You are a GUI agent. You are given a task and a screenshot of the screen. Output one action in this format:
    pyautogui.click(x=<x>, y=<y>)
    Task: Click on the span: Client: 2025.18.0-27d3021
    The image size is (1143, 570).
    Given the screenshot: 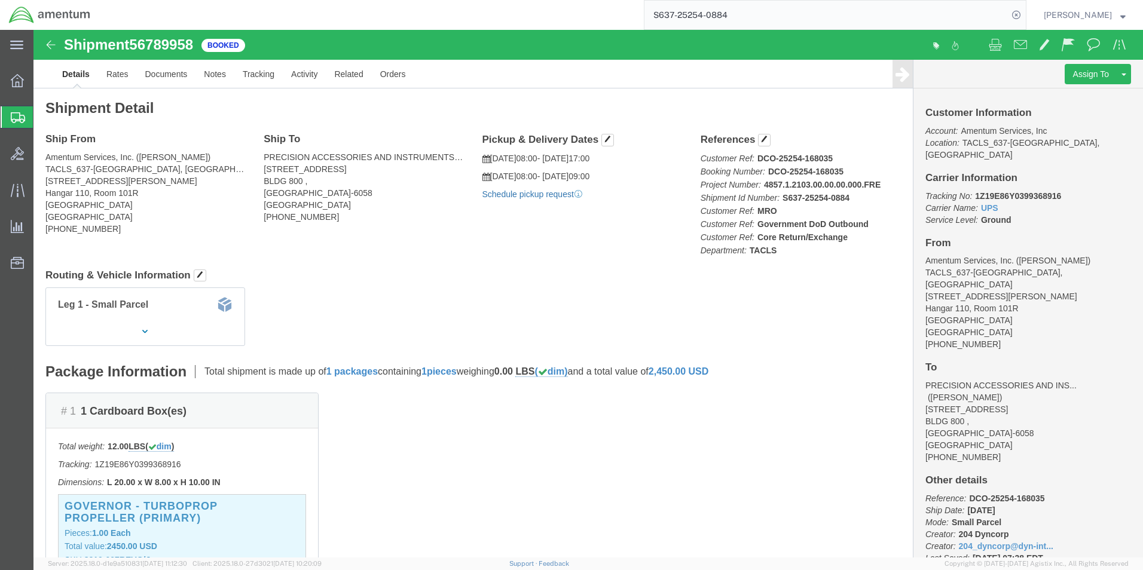 What is the action you would take?
    pyautogui.click(x=257, y=564)
    